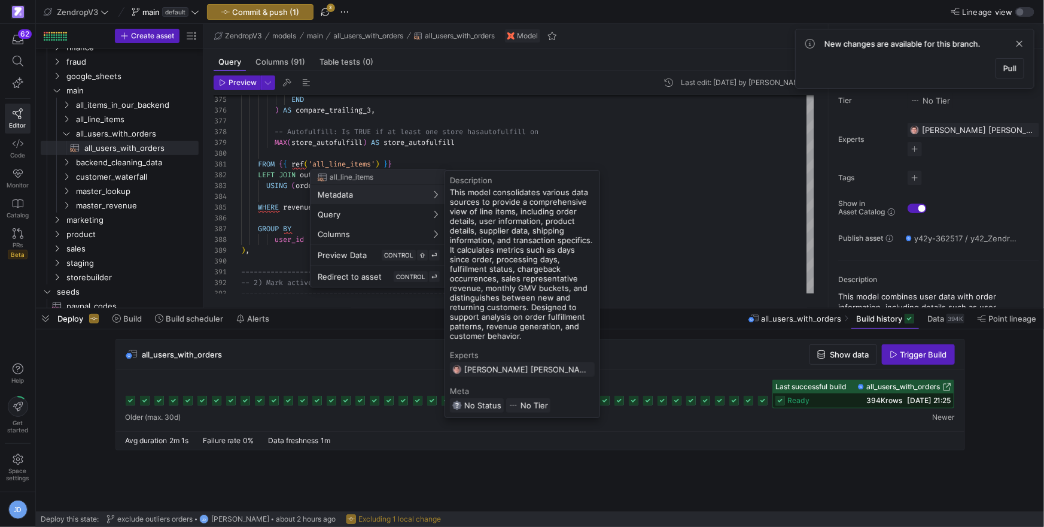  I want to click on img: https://storage.googleapis.com/y42-prod-data-exchange/images/G2kHvxVlt02YItTmblwfhPy4mK5SfUxFU6Tr..., so click(457, 369).